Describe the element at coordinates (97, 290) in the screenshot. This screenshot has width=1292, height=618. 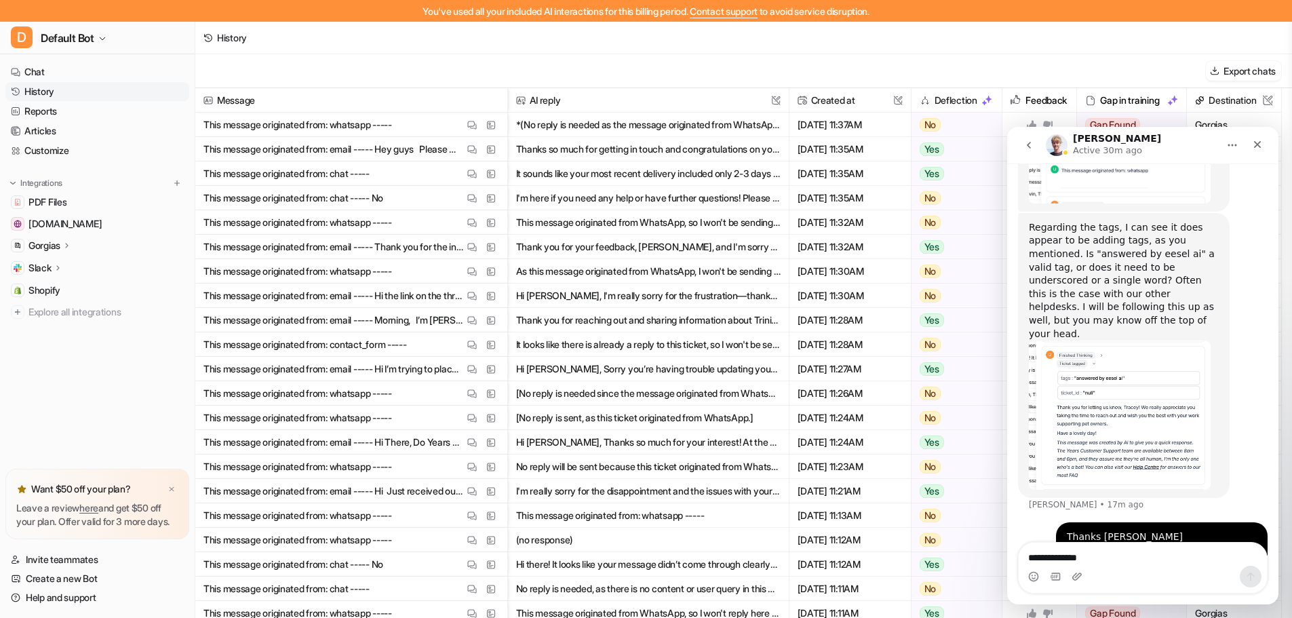
I see `a: ShopifyShopify` at that location.